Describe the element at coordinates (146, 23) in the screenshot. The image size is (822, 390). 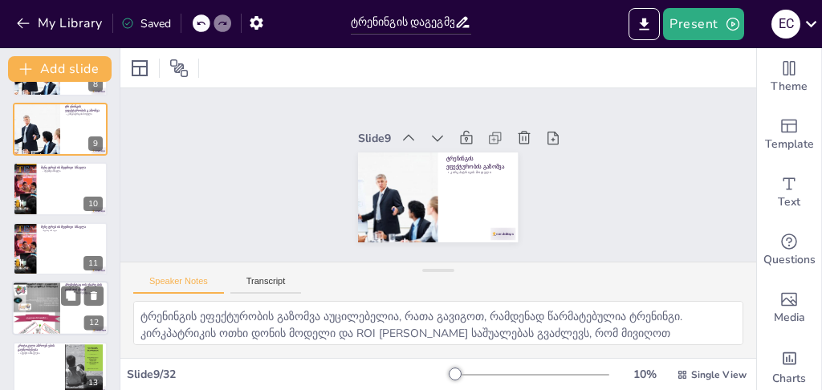
I see `div: Saved` at that location.